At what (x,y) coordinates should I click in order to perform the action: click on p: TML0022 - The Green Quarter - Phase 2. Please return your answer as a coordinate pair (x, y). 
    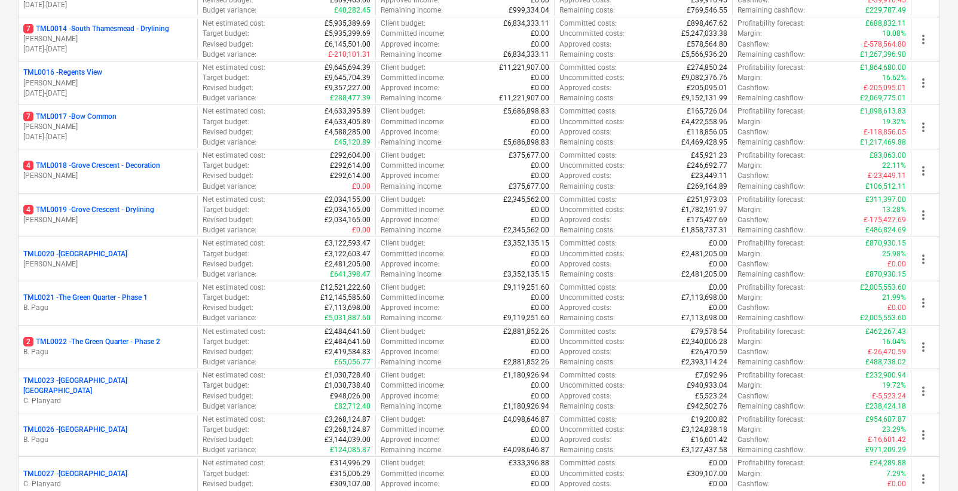
    Looking at the image, I should click on (91, 342).